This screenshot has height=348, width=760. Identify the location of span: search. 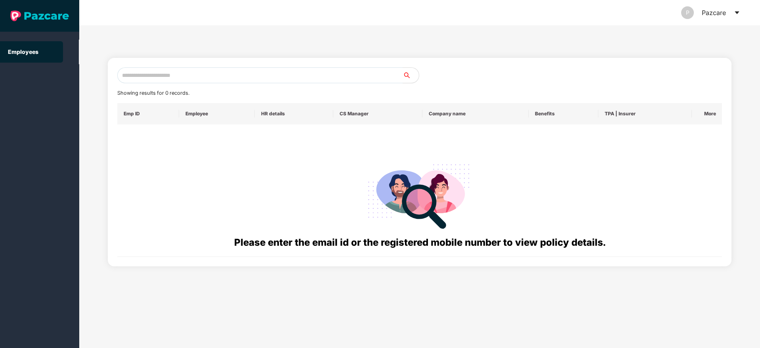
(411, 75).